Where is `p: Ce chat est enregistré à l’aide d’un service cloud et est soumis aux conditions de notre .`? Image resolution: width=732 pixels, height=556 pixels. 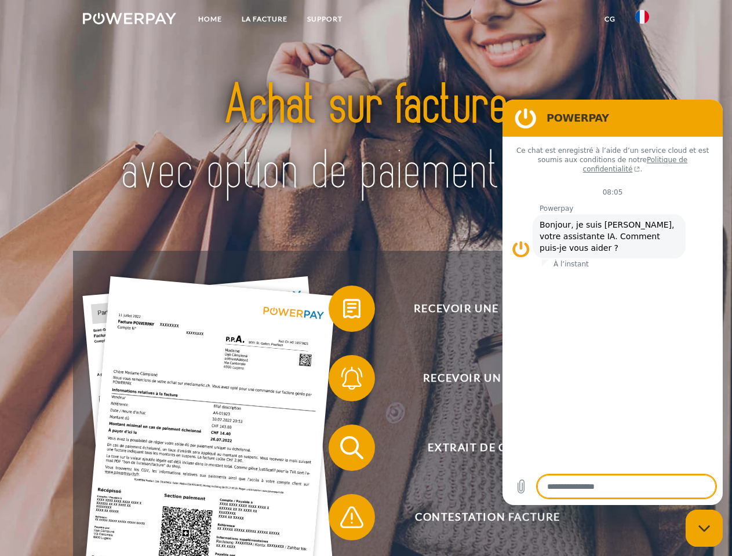
p: Ce chat est enregistré à l’aide d’un service cloud et est soumis aux conditions de notre . is located at coordinates (110, 60).